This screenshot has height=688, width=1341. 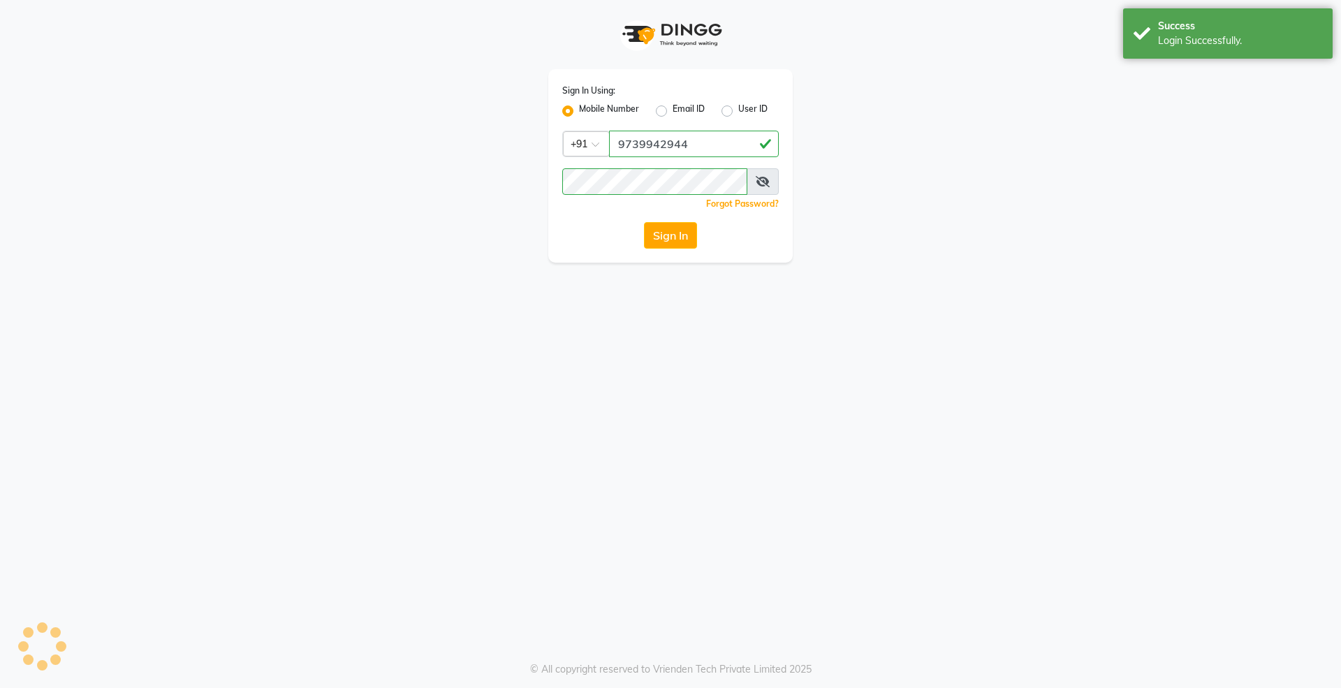 What do you see at coordinates (1240, 26) in the screenshot?
I see `div: Success` at bounding box center [1240, 26].